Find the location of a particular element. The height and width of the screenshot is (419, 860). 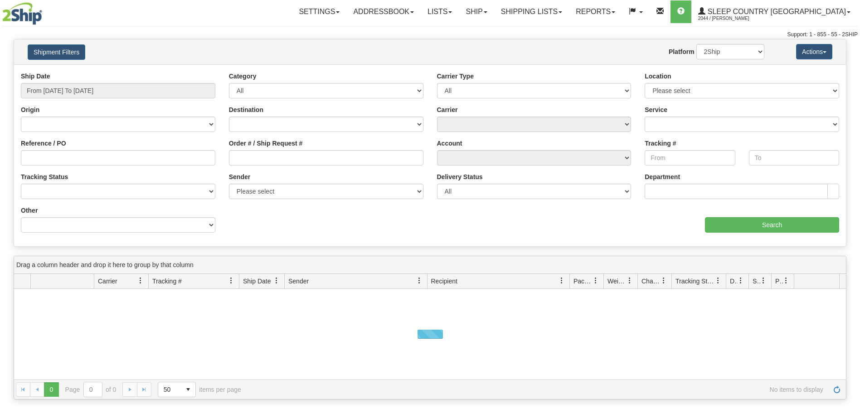

a: Tracking Status filter column settings is located at coordinates (718, 281).